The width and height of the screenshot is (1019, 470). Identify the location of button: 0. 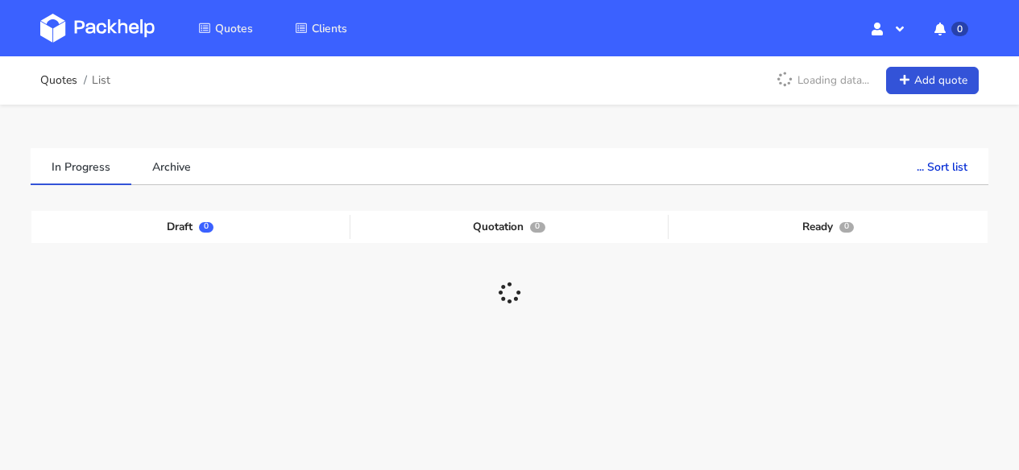
(950, 28).